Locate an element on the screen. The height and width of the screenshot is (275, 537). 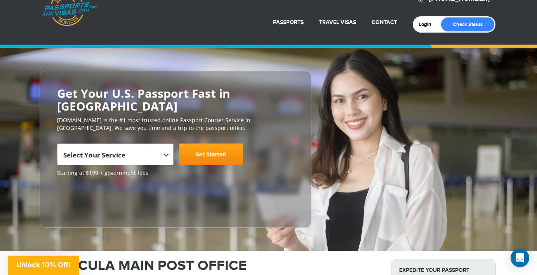
a: Travel Visas is located at coordinates (337, 22).